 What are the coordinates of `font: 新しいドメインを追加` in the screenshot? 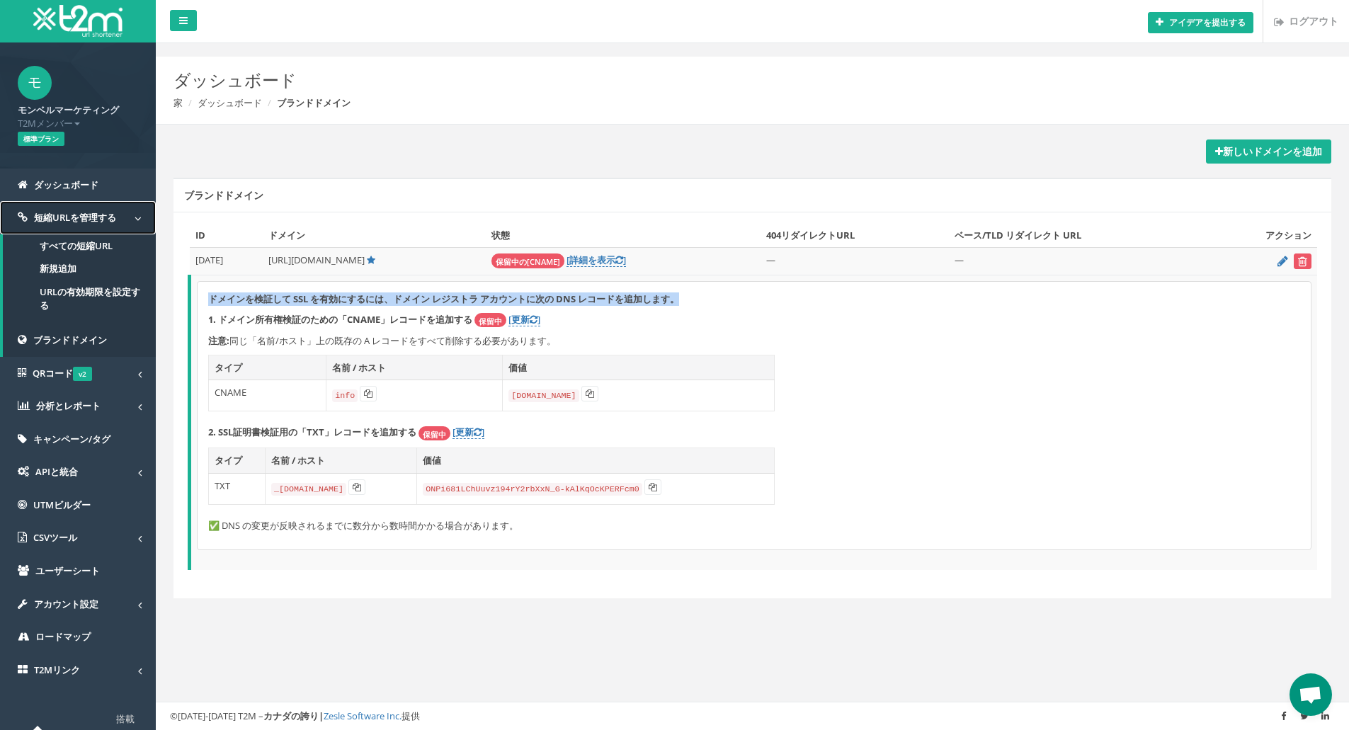 It's located at (1273, 151).